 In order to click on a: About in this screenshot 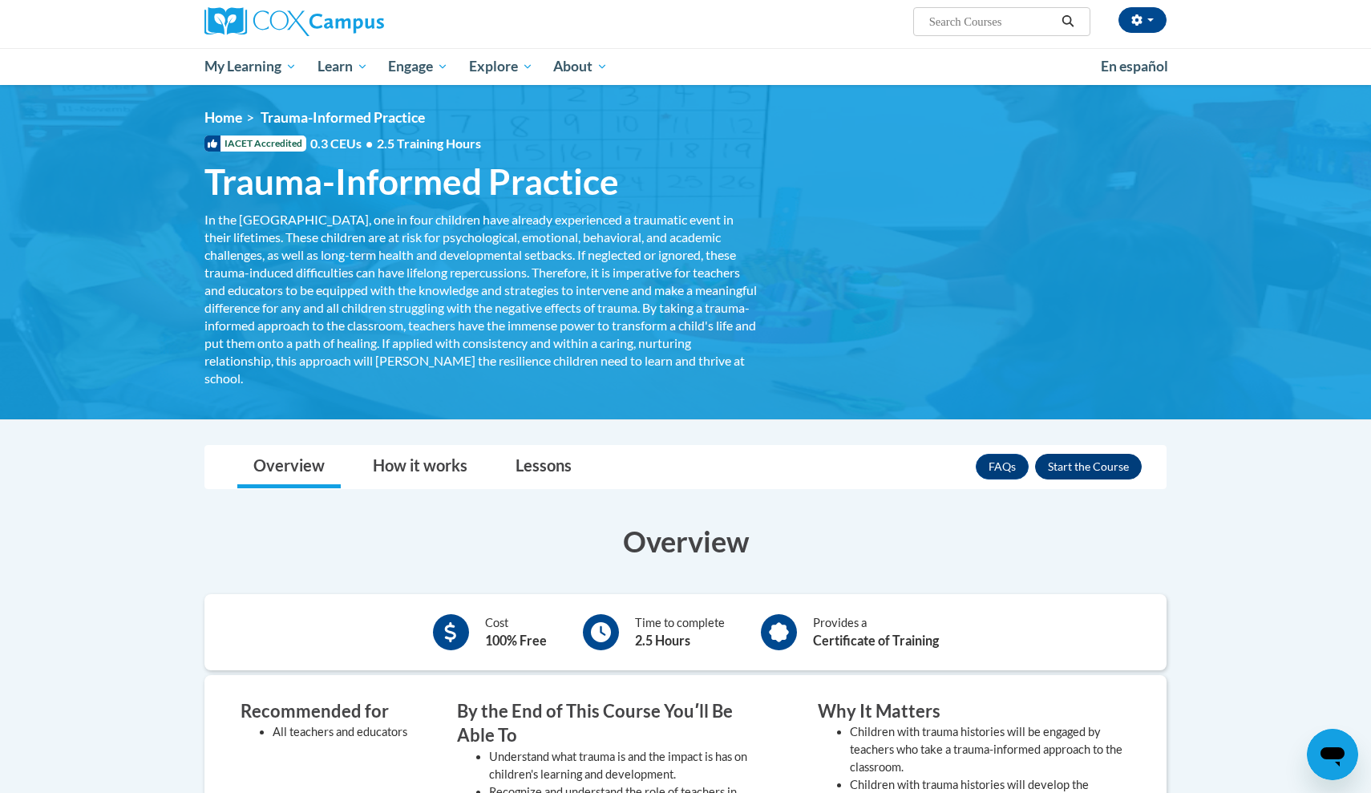, I will do `click(581, 67)`.